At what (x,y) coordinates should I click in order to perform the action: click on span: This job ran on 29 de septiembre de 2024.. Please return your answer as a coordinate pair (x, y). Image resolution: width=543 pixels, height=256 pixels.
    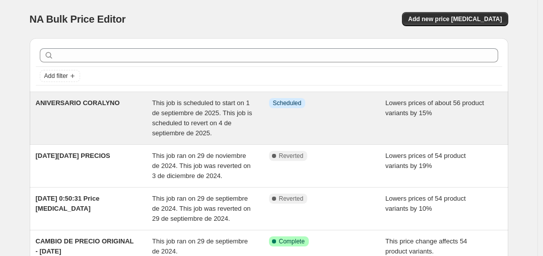
    Looking at the image, I should click on (200, 246).